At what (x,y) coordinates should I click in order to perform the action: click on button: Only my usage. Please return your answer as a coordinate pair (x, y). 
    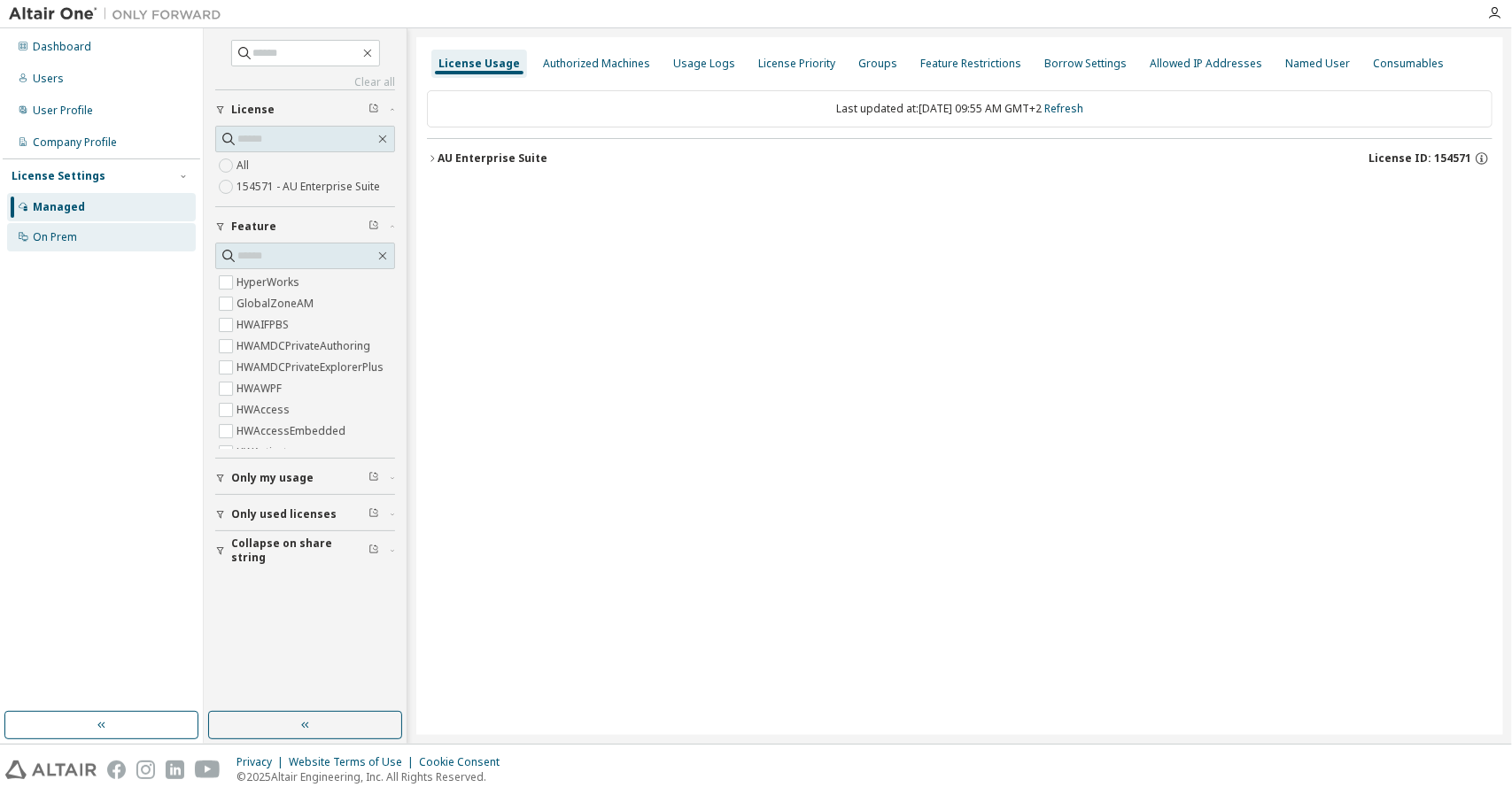
    Looking at the image, I should click on (305, 478).